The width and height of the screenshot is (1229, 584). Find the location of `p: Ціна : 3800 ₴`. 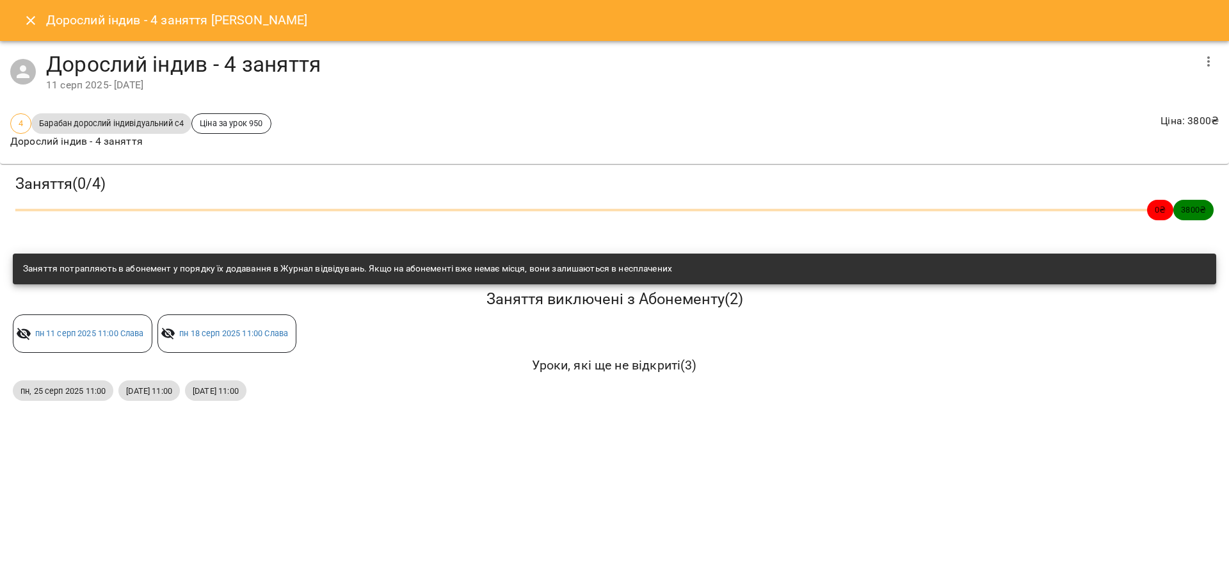

p: Ціна : 3800 ₴ is located at coordinates (1190, 121).